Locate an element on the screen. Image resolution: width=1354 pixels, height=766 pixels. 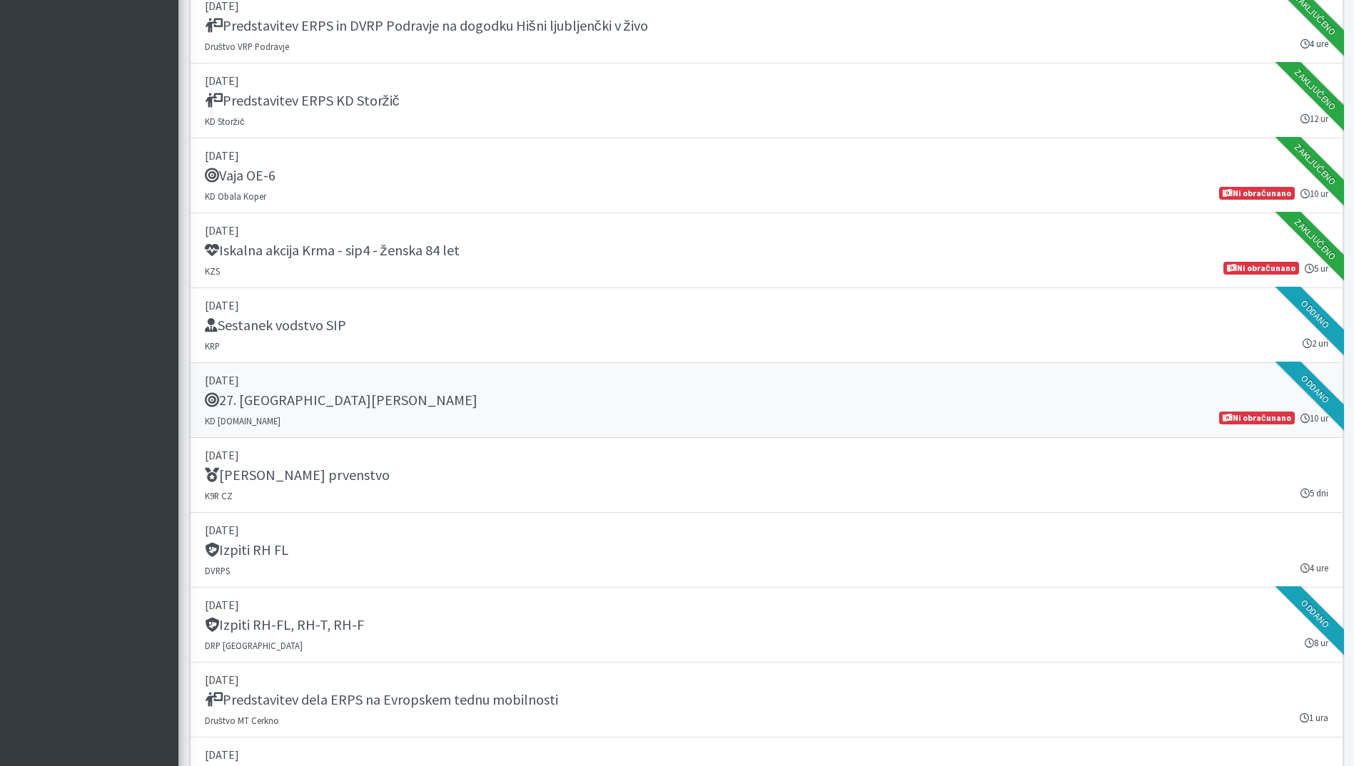
h5: Predstavitev ERPS KD Storžič is located at coordinates (302, 101).